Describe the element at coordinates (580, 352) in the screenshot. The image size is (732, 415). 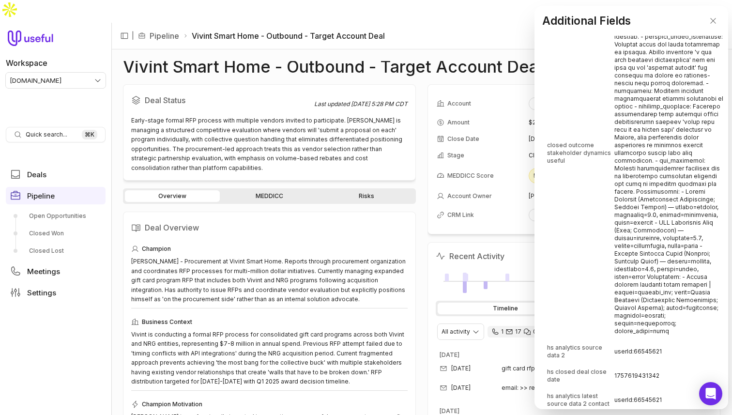
I see `span: hs analytics source data 2` at that location.